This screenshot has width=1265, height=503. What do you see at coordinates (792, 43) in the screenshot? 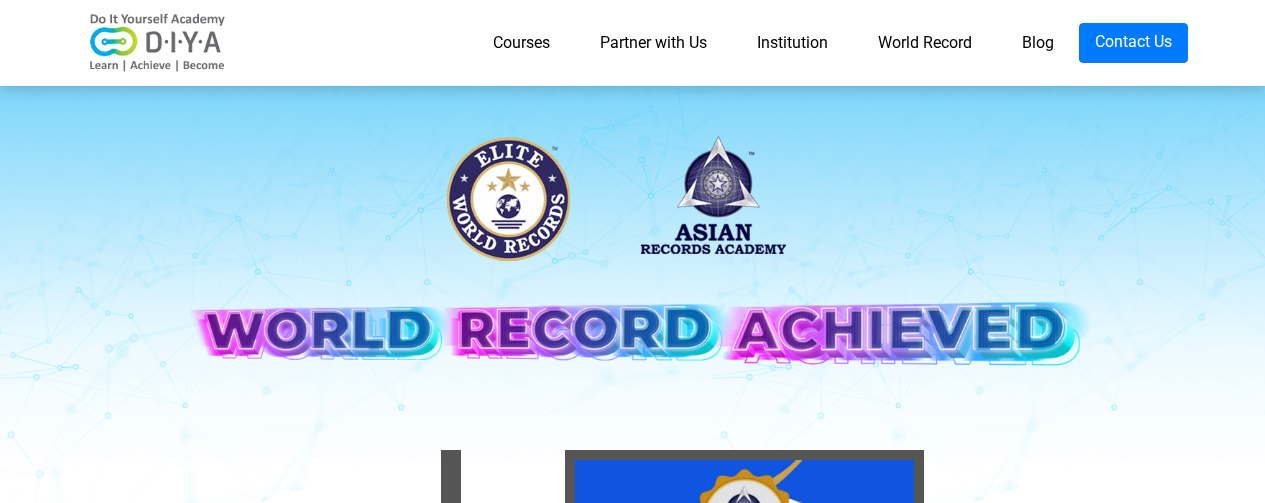
I see `a: Institution` at bounding box center [792, 43].